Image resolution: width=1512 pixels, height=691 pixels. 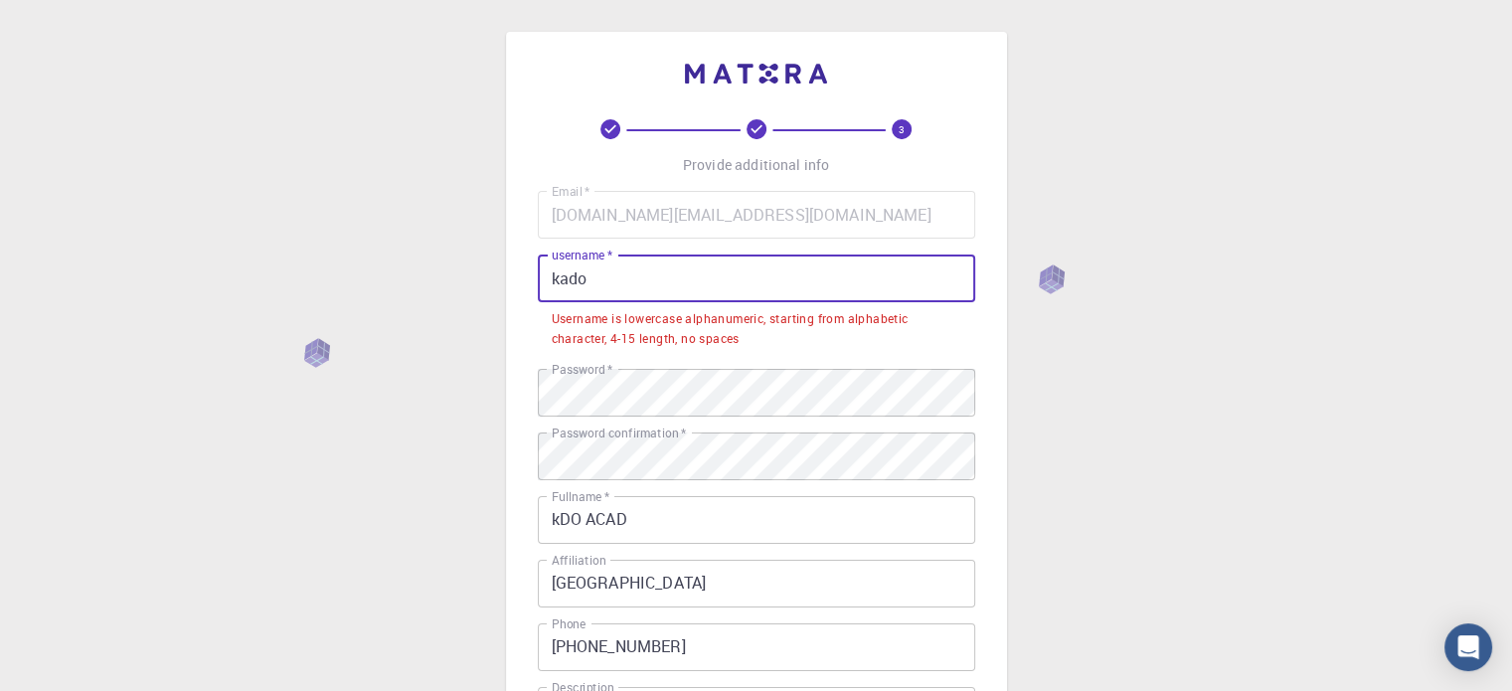 What do you see at coordinates (756, 165) in the screenshot?
I see `p: Provide additional info` at bounding box center [756, 165].